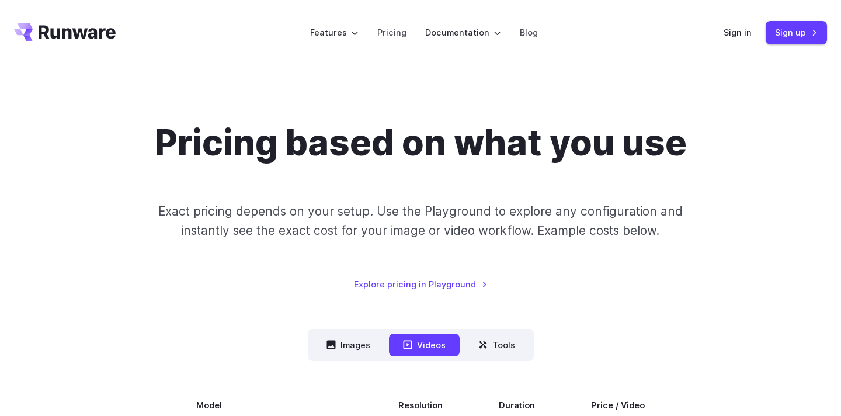 The width and height of the screenshot is (841, 416). I want to click on label: Documentation, so click(463, 32).